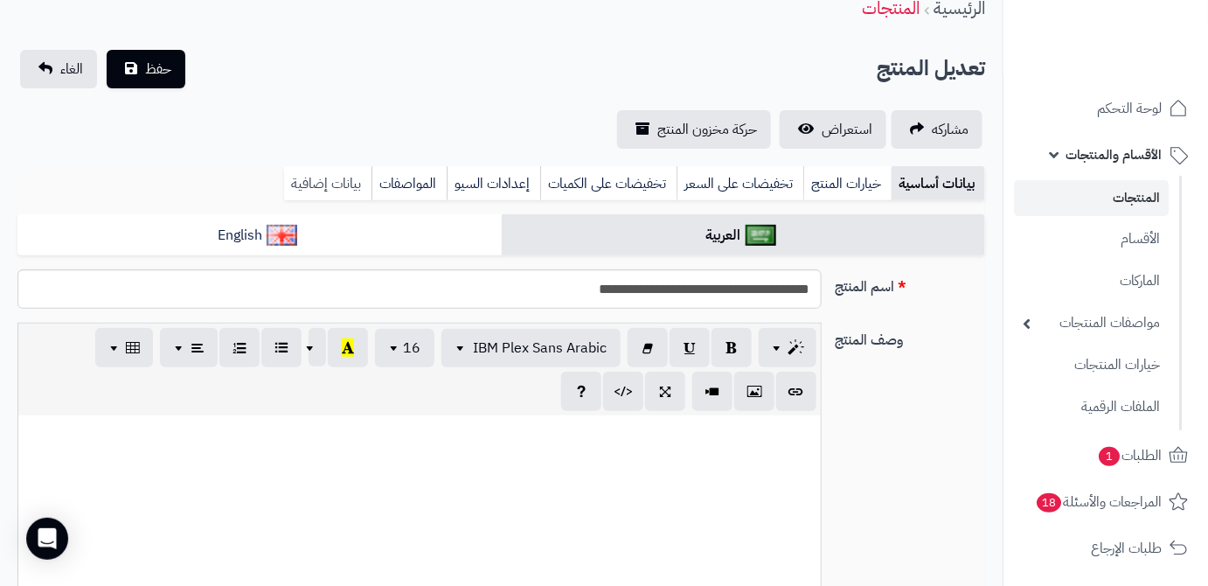 This screenshot has width=1208, height=586. What do you see at coordinates (847, 129) in the screenshot?
I see `span: استعراض` at bounding box center [847, 129].